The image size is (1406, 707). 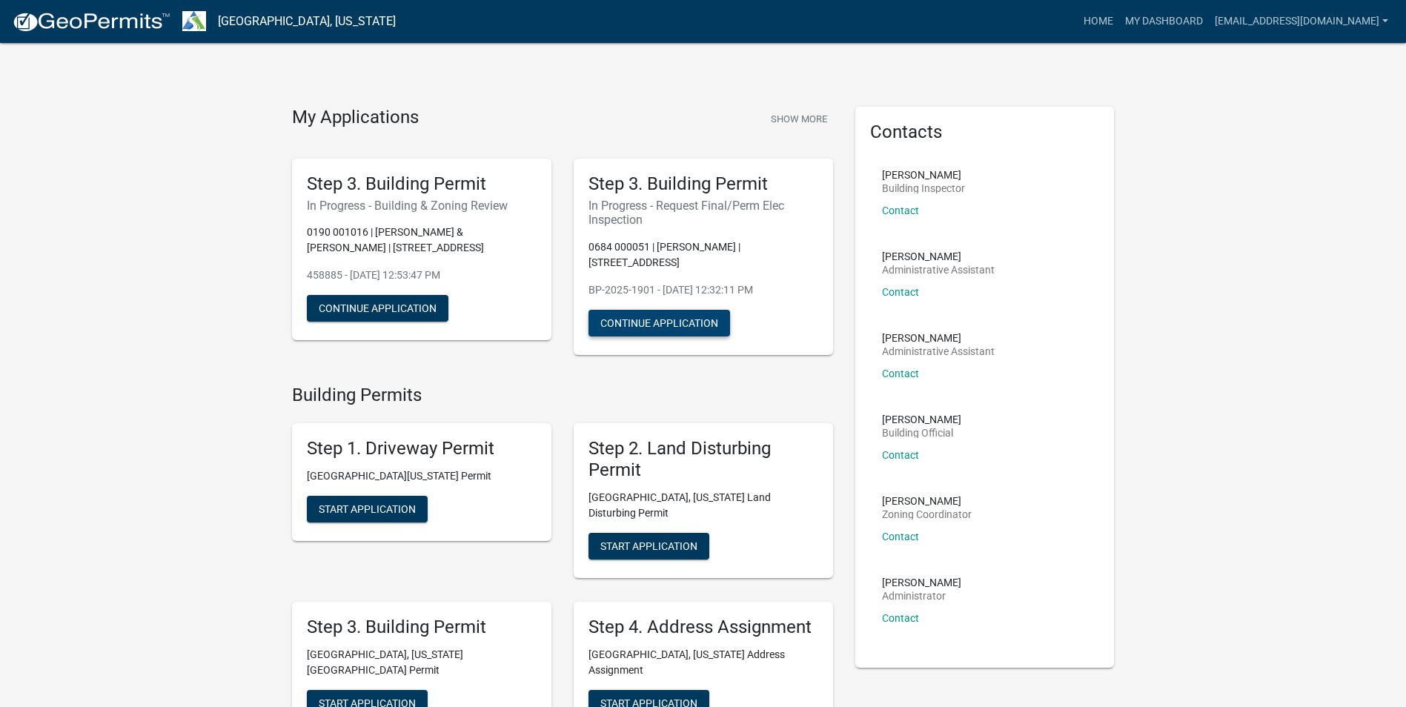 I want to click on p: Zoning Coordinator, so click(x=926, y=514).